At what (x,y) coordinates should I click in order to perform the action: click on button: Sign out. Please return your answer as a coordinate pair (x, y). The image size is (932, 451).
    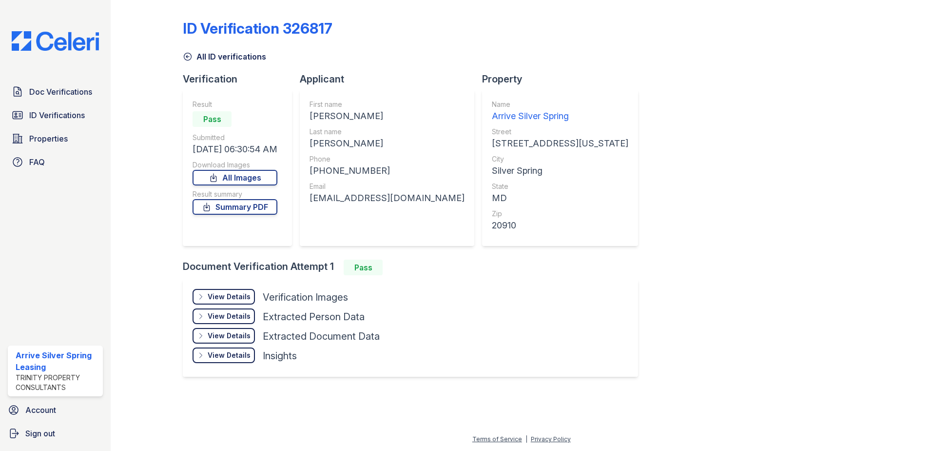
    Looking at the image, I should click on (55, 433).